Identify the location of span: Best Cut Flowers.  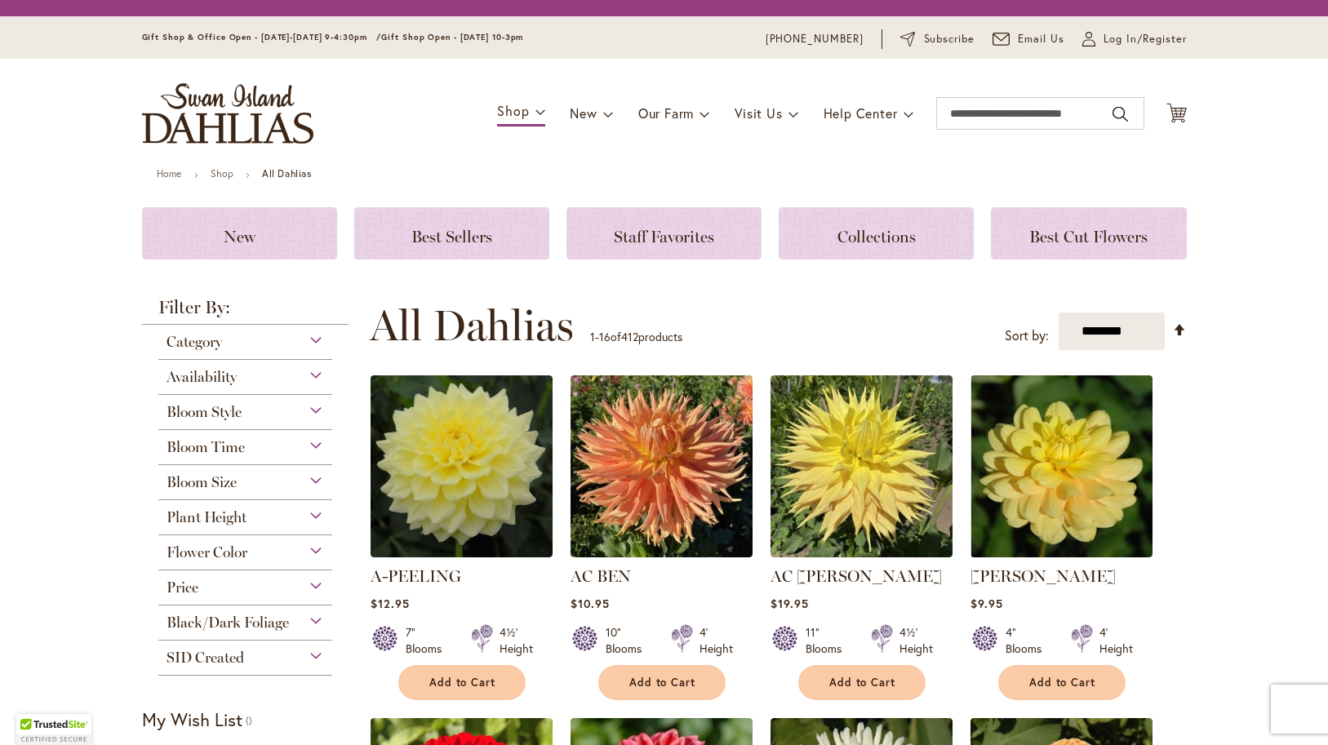
(1088, 237).